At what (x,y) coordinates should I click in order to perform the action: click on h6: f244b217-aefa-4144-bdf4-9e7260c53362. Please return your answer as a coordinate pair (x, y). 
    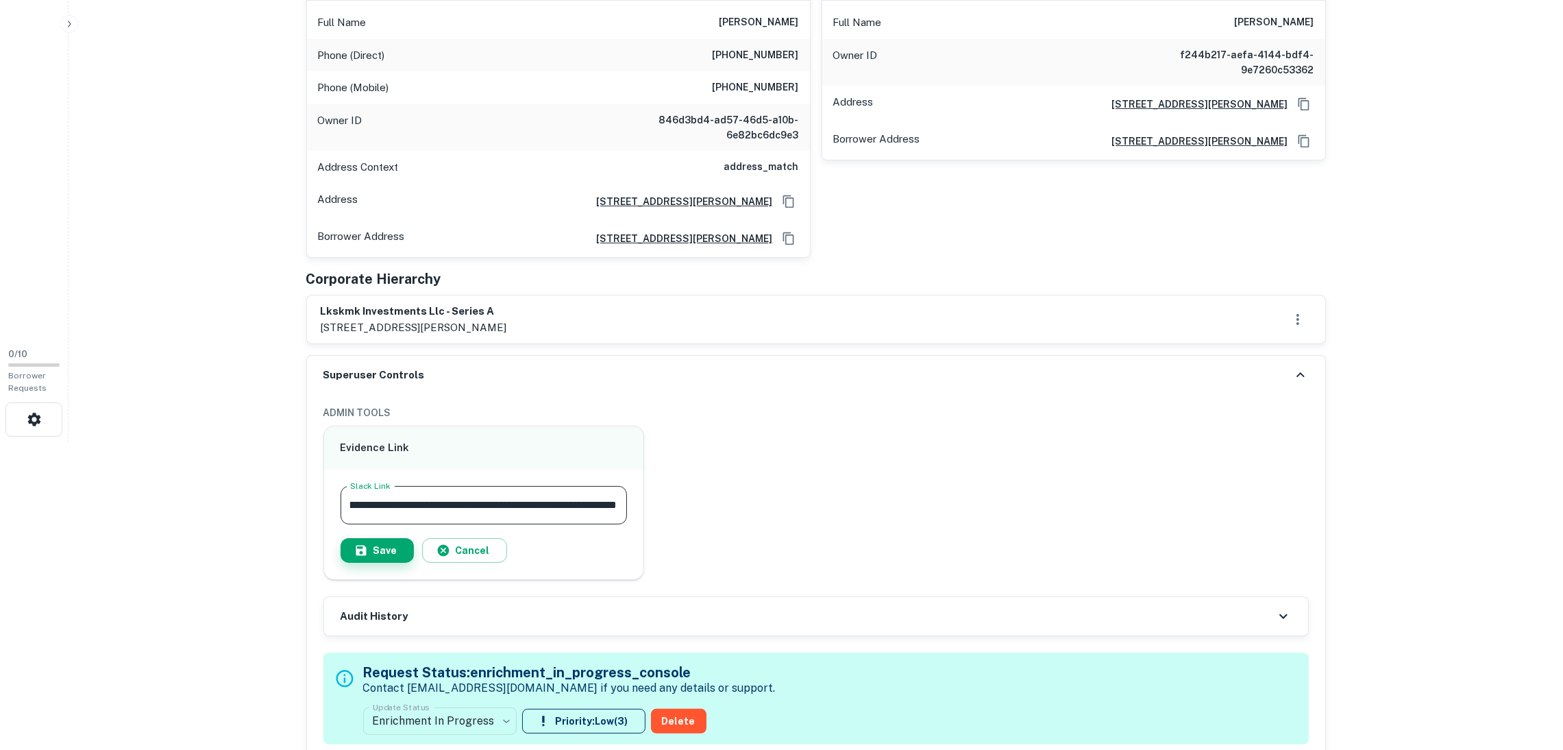
    Looking at the image, I should click on (1232, 62).